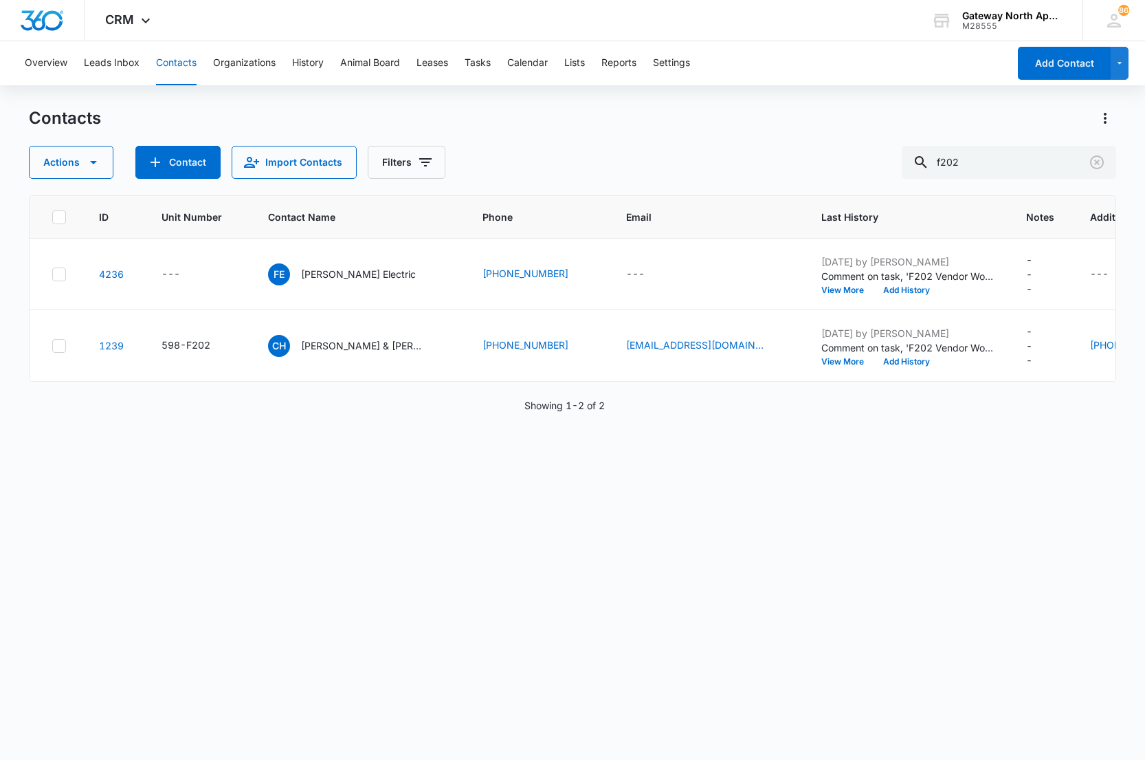  Describe the element at coordinates (111, 63) in the screenshot. I see `button: Leads Inbox` at that location.